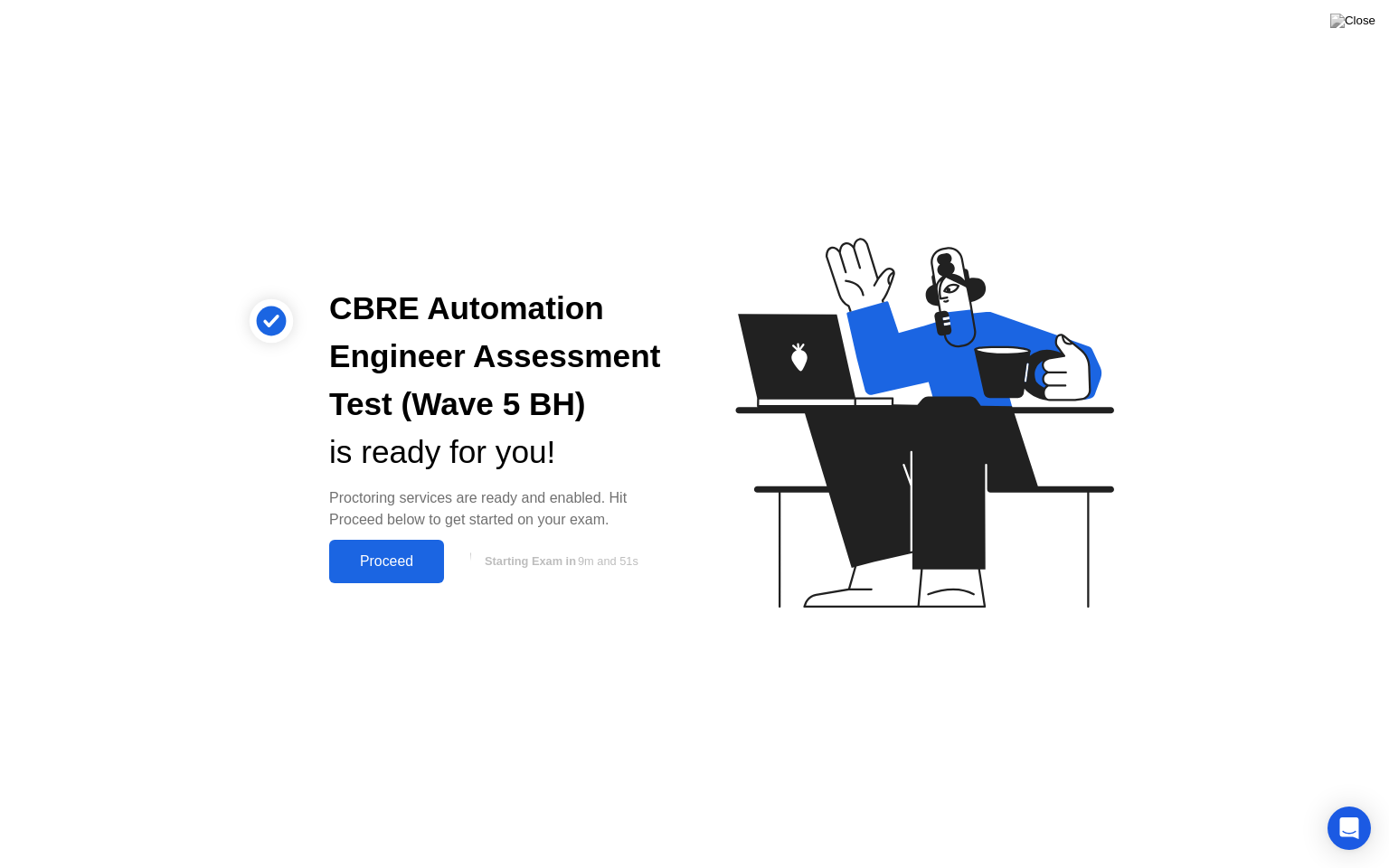 The image size is (1389, 868). What do you see at coordinates (386, 561) in the screenshot?
I see `button: Proceed` at bounding box center [386, 561].